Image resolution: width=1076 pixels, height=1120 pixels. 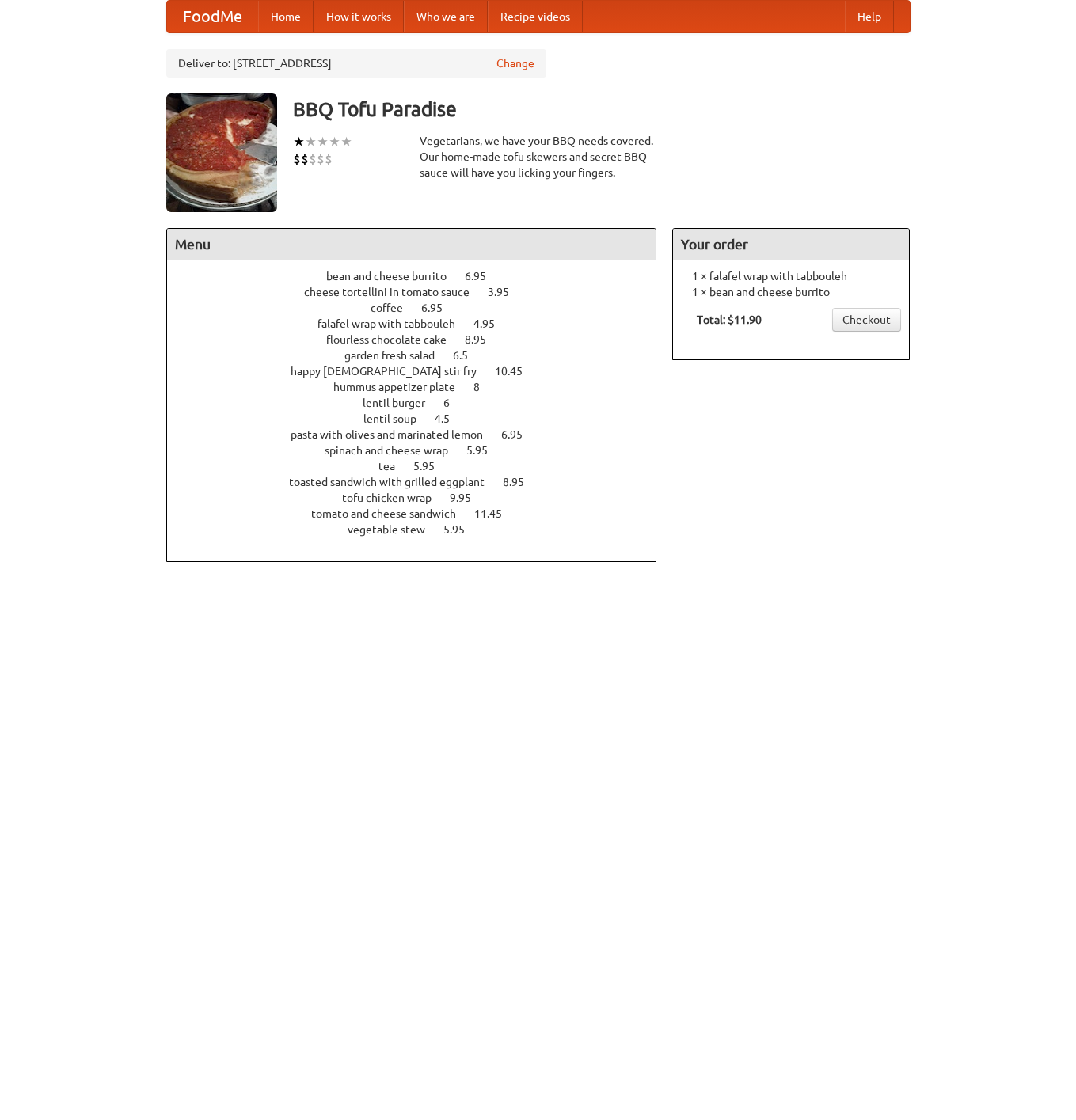 I want to click on a: tea 5.95, so click(x=421, y=466).